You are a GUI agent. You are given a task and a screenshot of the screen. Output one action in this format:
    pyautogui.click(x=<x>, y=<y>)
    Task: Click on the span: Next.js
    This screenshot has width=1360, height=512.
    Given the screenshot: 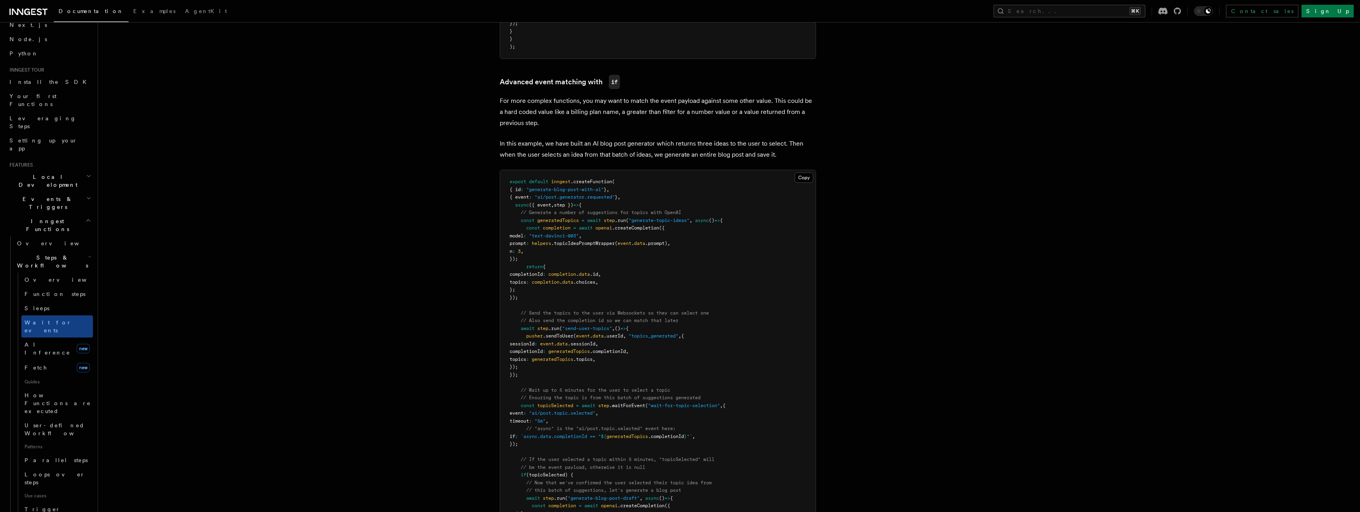 What is the action you would take?
    pyautogui.click(x=28, y=25)
    